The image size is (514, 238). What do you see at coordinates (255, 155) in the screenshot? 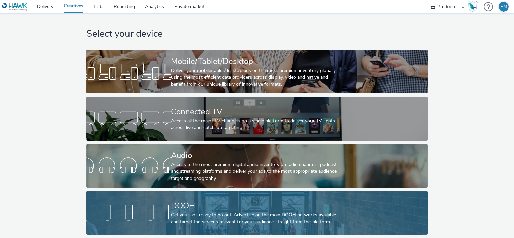
I see `div: Audio` at bounding box center [255, 155].